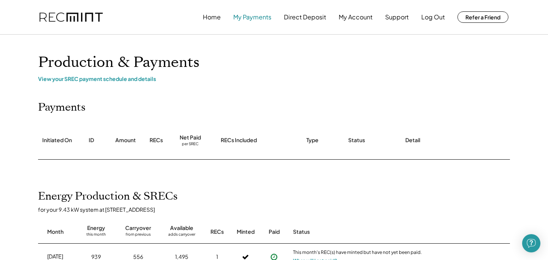  What do you see at coordinates (138, 236) in the screenshot?
I see `div: from previous` at bounding box center [138, 236].